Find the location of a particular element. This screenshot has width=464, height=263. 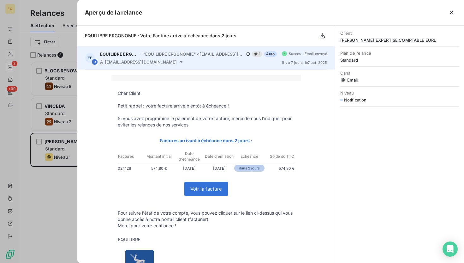

span: Email is located at coordinates (400, 80).